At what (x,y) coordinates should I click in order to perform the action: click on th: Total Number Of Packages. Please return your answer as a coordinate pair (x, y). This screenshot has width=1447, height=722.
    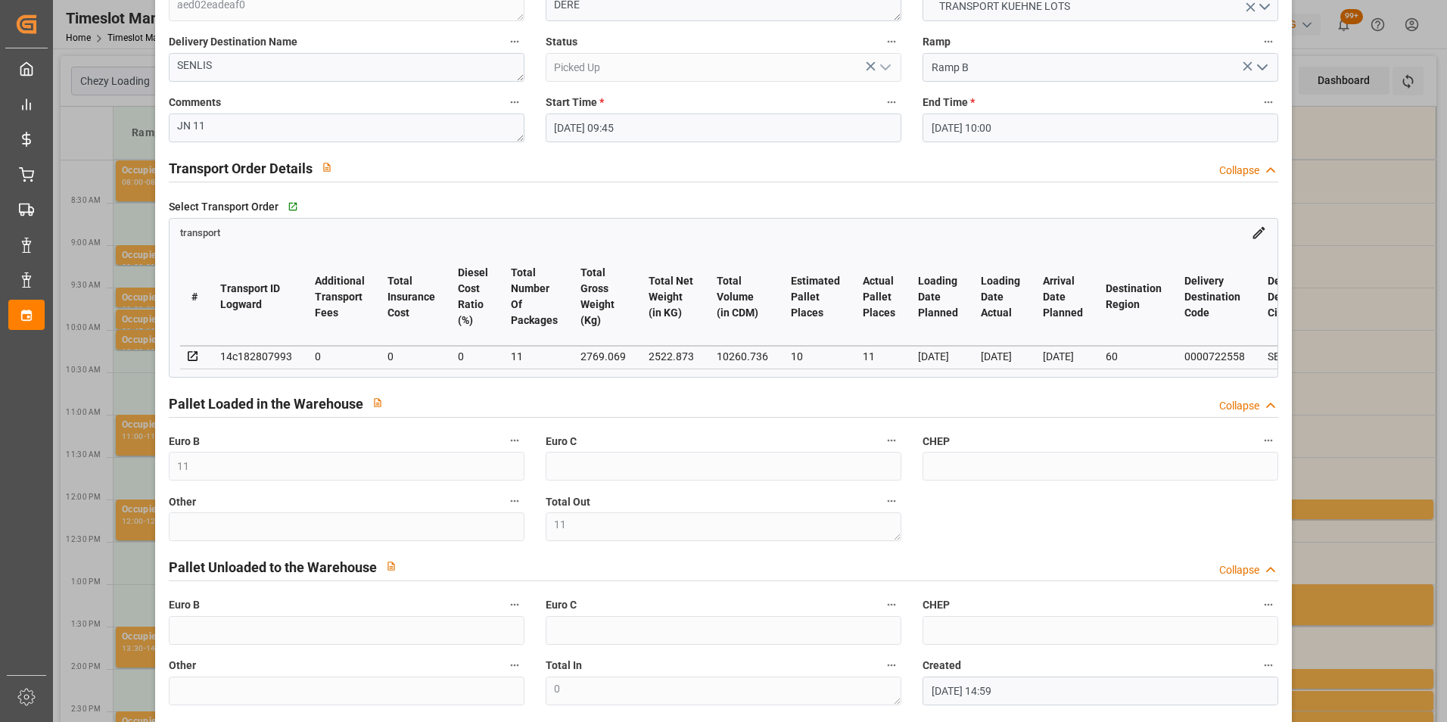
    Looking at the image, I should click on (534, 297).